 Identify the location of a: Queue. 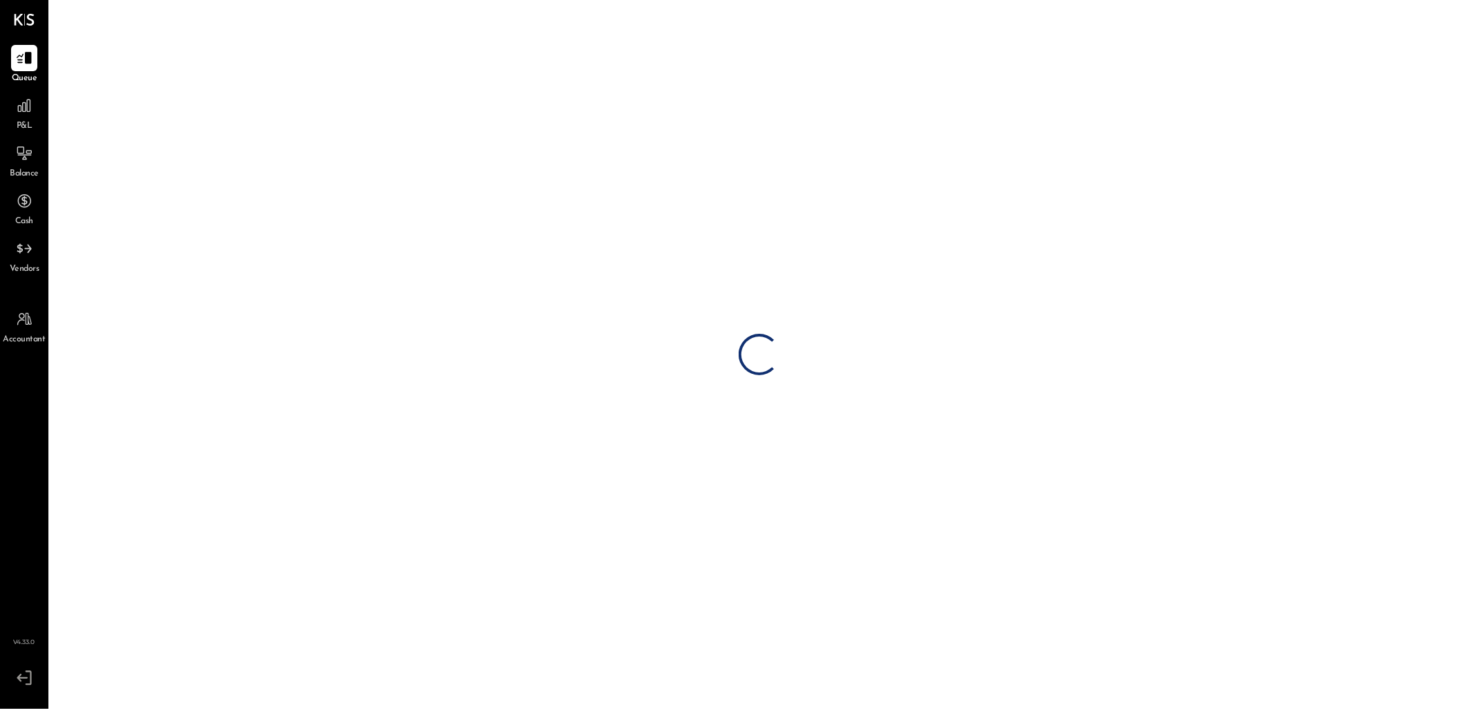
(24, 65).